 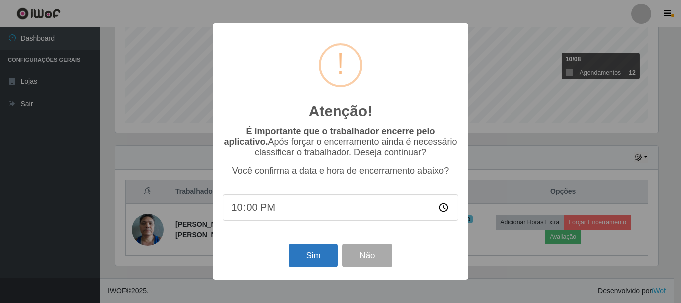 I want to click on b: É importante que o trabalhador encerre pelo aplicativo., so click(x=329, y=136).